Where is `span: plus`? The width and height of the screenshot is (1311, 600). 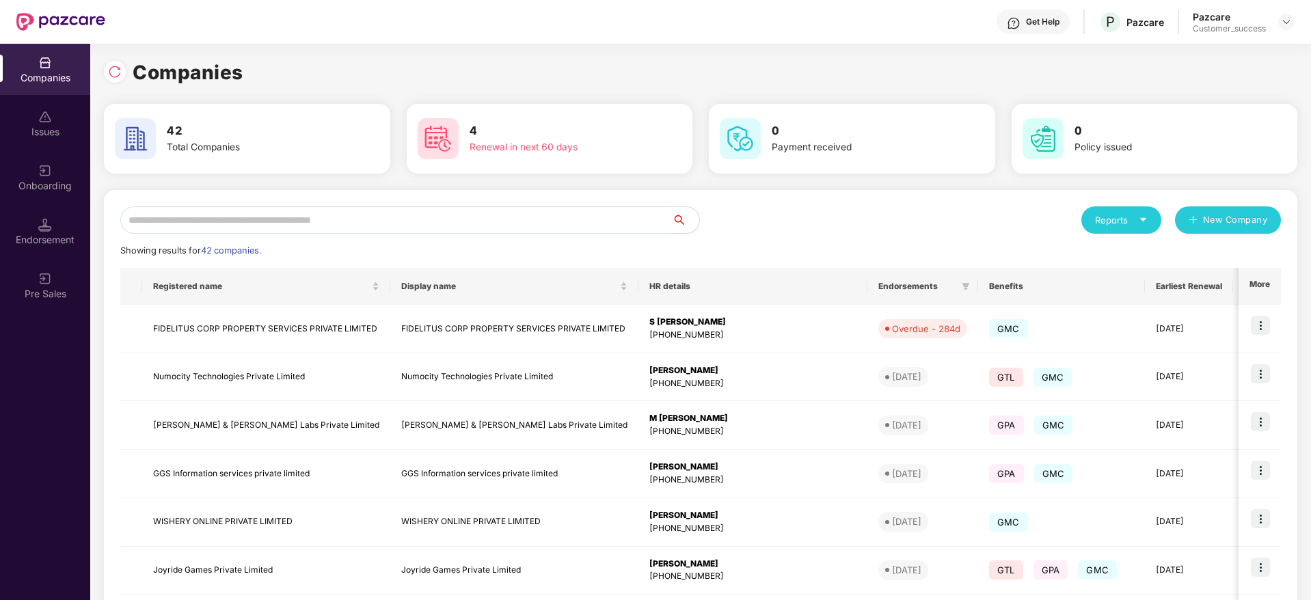 span: plus is located at coordinates (1192, 221).